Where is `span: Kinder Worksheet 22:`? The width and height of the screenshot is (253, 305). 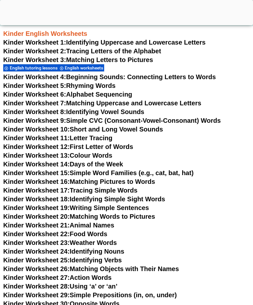
span: Kinder Worksheet 22: is located at coordinates (36, 234).